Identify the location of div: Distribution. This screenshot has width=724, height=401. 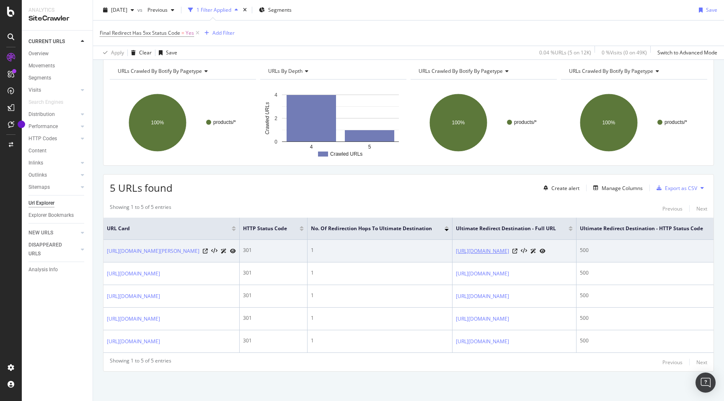
(41, 114).